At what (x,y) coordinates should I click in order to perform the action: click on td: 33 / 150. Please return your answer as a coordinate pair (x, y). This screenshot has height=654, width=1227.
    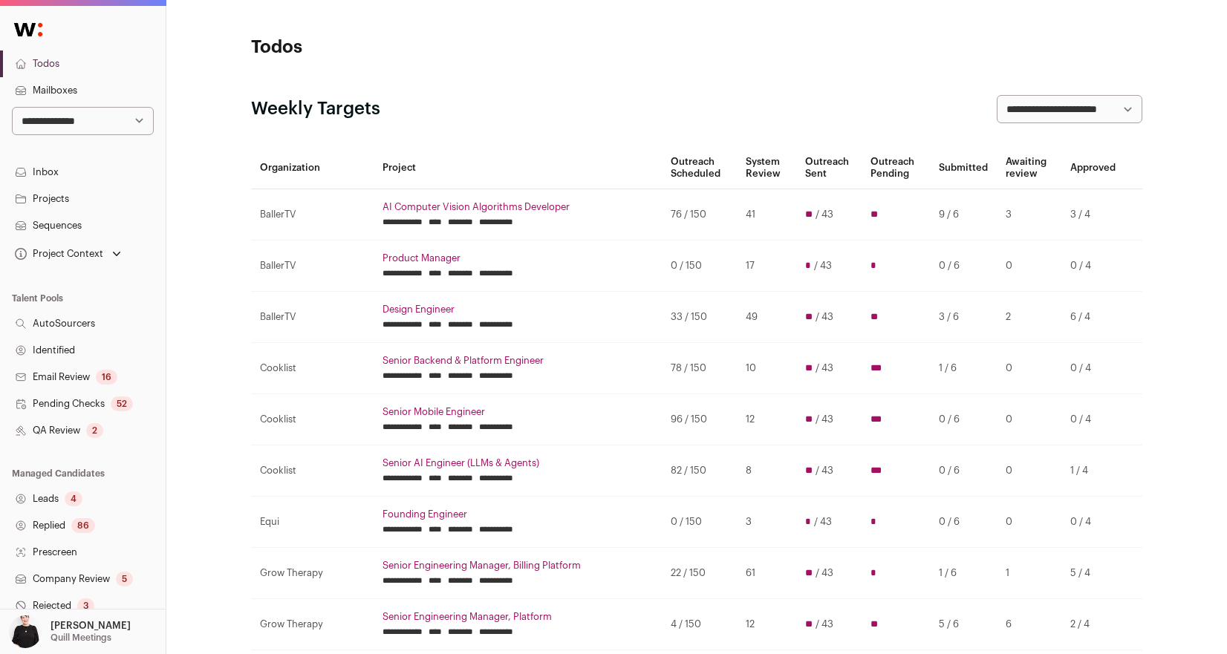
    Looking at the image, I should click on (699, 317).